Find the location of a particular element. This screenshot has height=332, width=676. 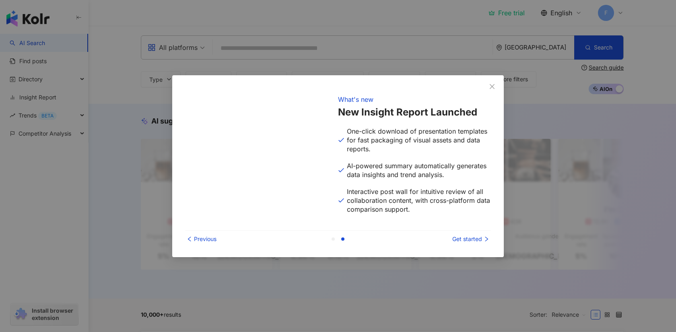

span: left is located at coordinates (190, 239).